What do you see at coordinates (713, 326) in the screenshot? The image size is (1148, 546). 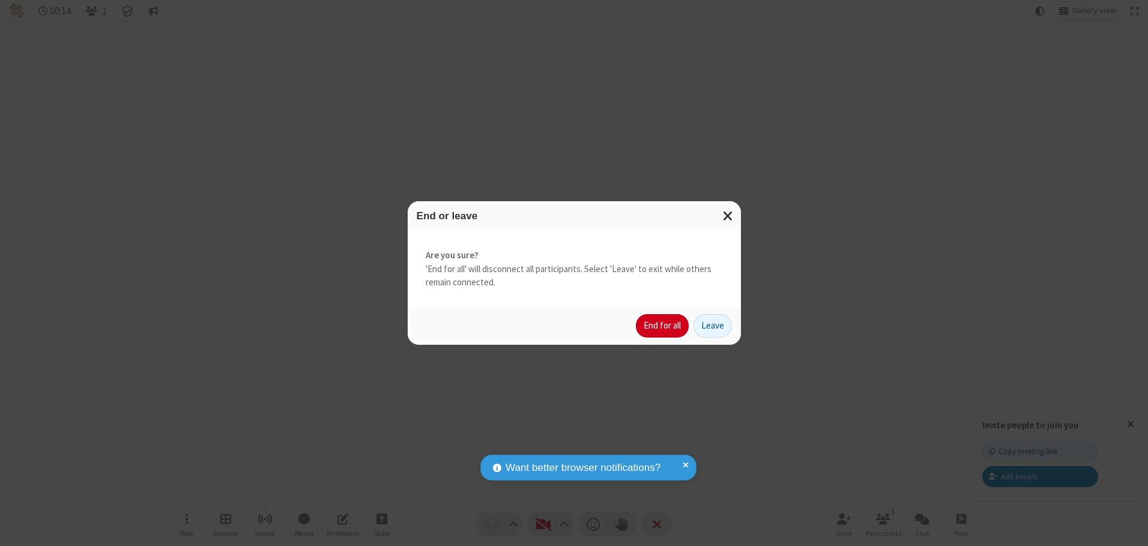 I see `button: Leave` at bounding box center [713, 326].